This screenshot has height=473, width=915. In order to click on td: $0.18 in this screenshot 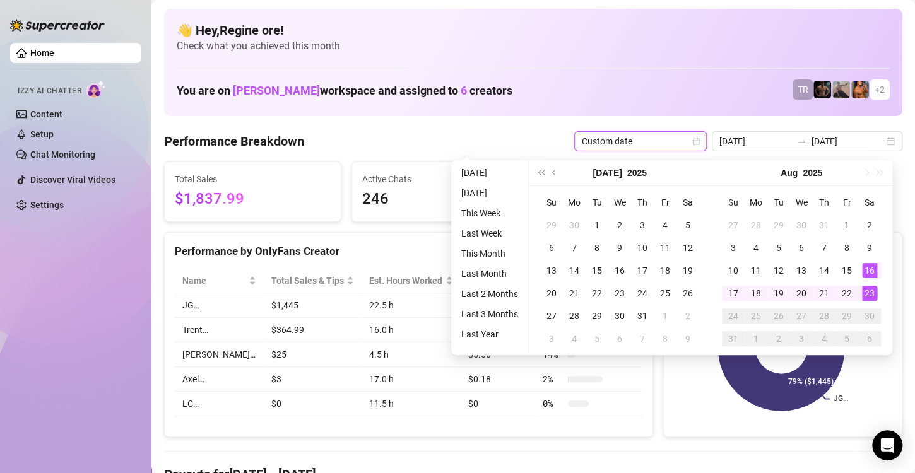, I will do `click(498, 379)`.